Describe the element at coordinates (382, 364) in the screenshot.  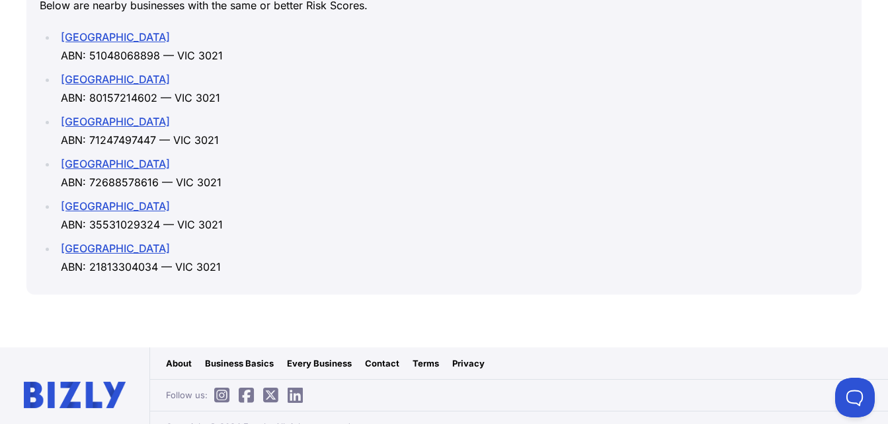
I see `a: Contact` at that location.